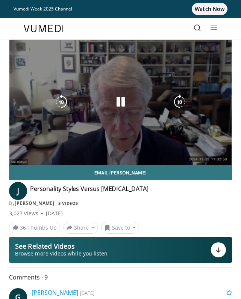  What do you see at coordinates (120, 250) in the screenshot?
I see `button: See Related Videos Browse more videos while you listen` at bounding box center [120, 250].